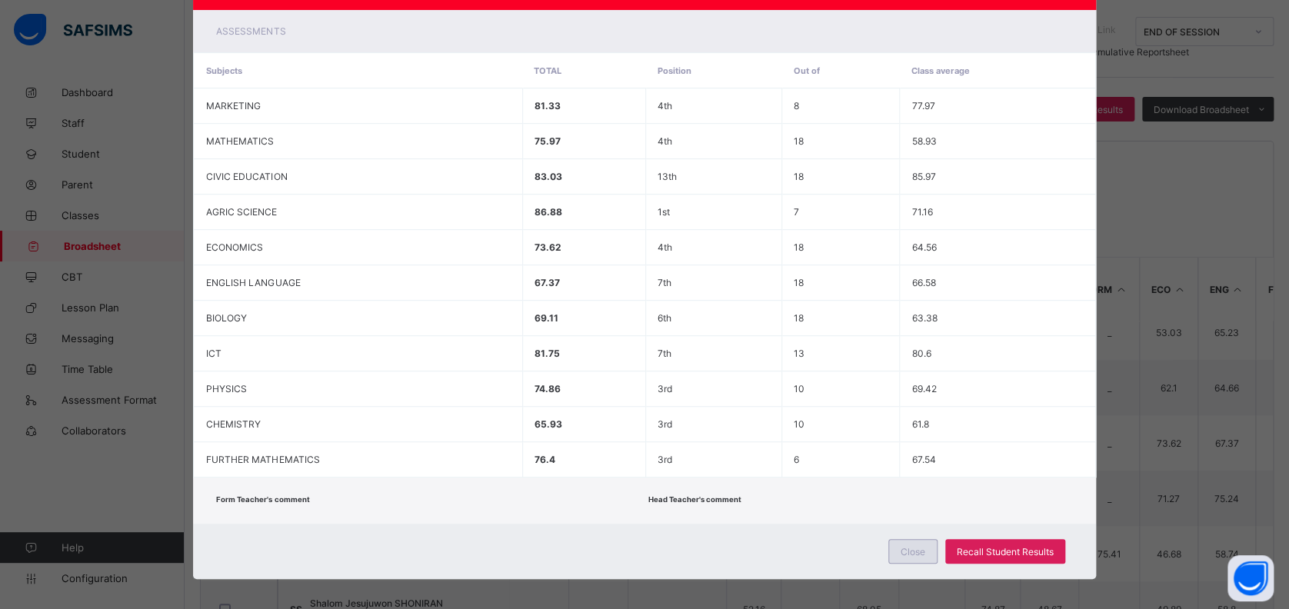 This screenshot has width=1289, height=609. I want to click on span: 81.33, so click(548, 105).